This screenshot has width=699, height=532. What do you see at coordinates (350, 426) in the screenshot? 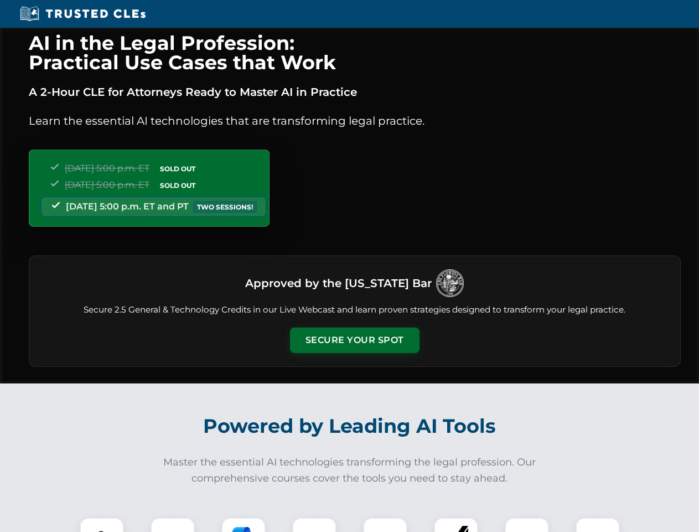
I see `h2: Powered by Leading AI Tools` at bounding box center [350, 426].